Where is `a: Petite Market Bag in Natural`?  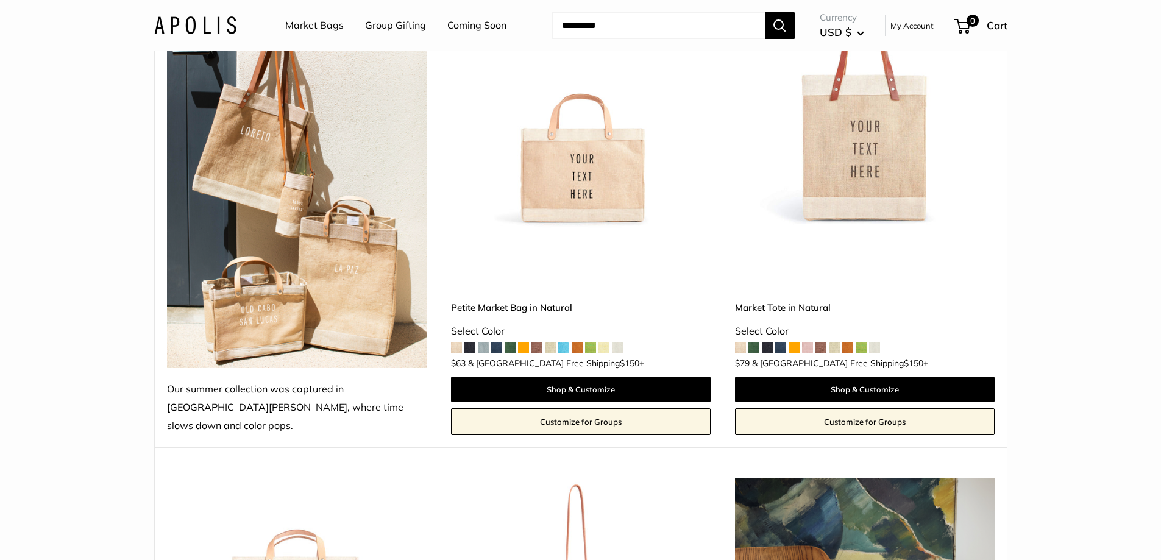 a: Petite Market Bag in Natural is located at coordinates (581, 307).